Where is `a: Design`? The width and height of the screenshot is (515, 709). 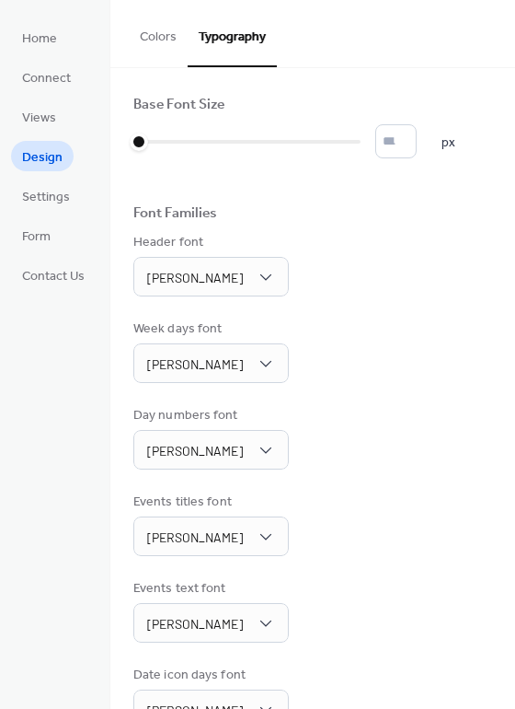 a: Design is located at coordinates (42, 156).